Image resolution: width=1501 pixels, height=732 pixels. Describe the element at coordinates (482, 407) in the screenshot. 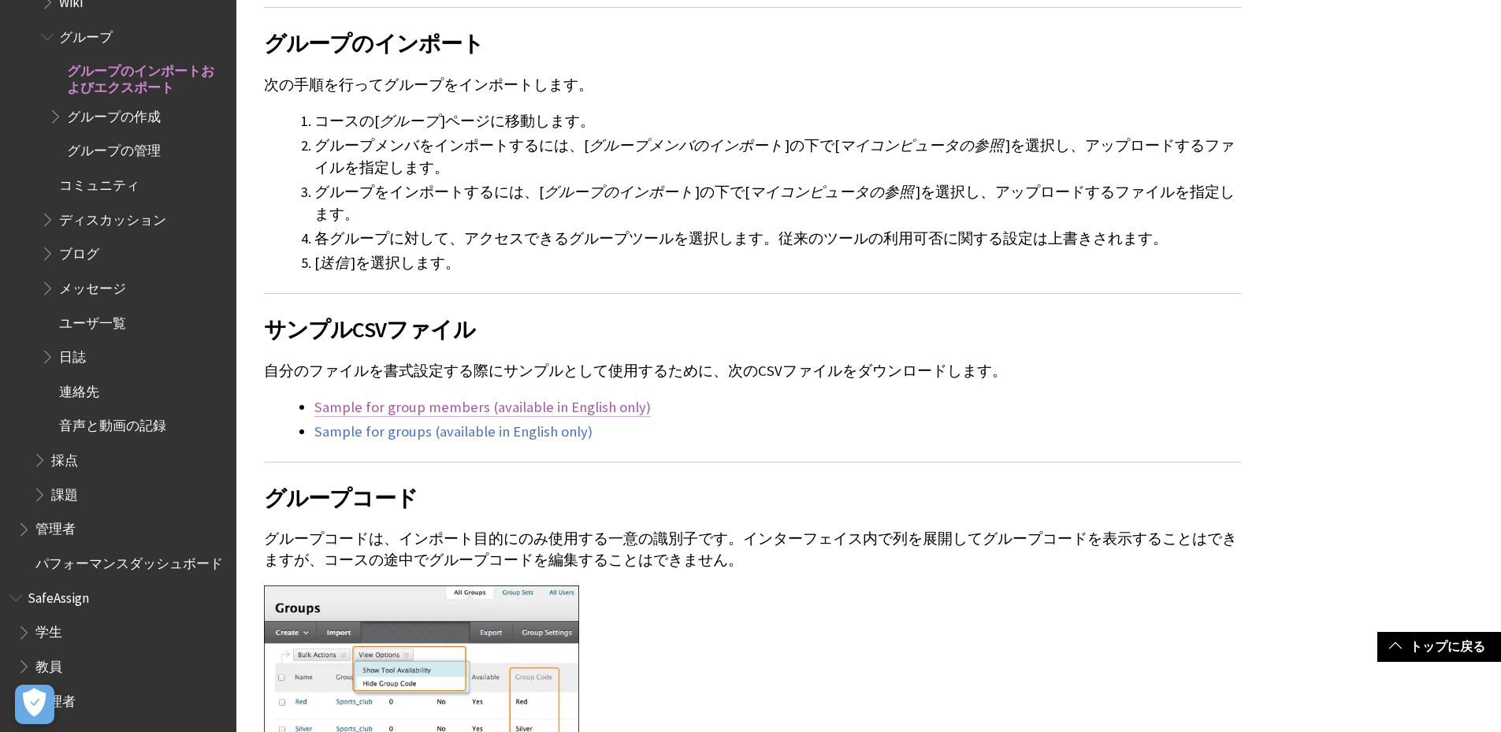

I see `a: Sample for group members (available in English only)` at that location.